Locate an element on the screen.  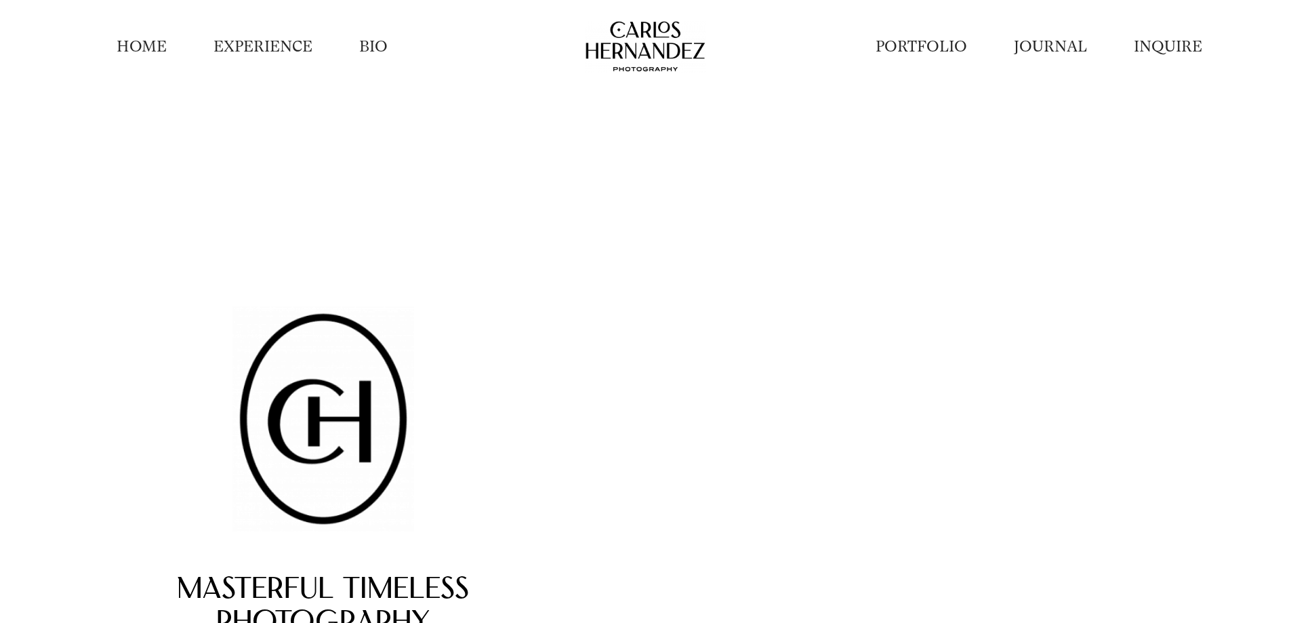
a: EXPERIENCE is located at coordinates (263, 46).